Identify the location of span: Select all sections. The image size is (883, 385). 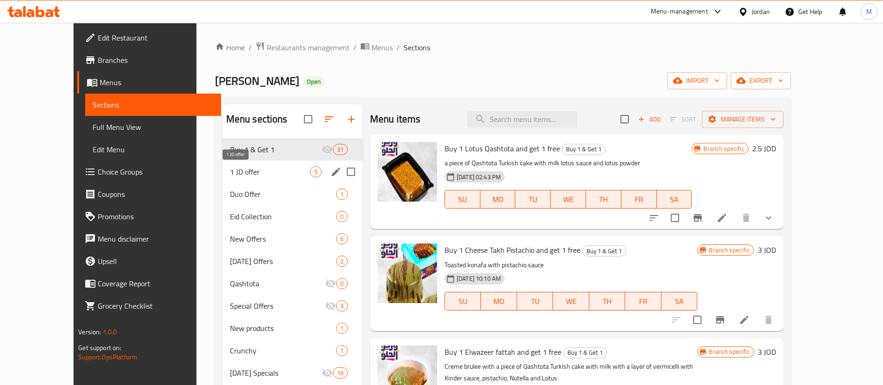
(308, 119).